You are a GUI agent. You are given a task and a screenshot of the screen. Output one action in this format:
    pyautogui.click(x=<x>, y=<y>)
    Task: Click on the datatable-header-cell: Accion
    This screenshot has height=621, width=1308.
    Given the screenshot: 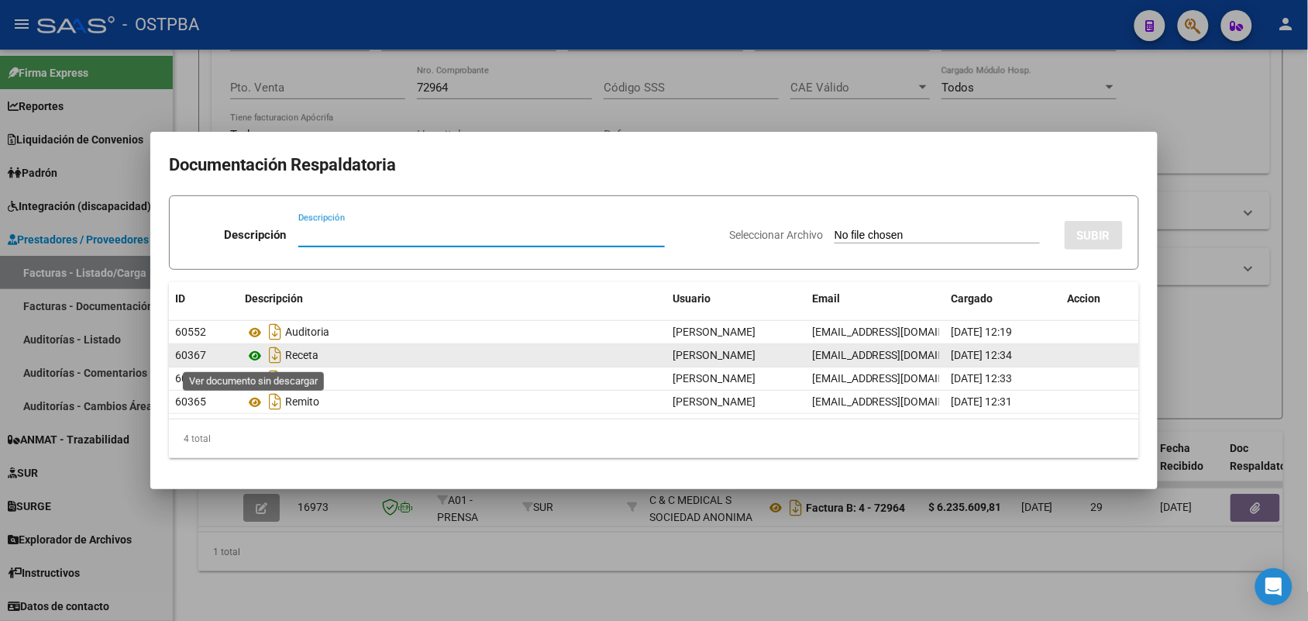 What is the action you would take?
    pyautogui.click(x=1100, y=298)
    